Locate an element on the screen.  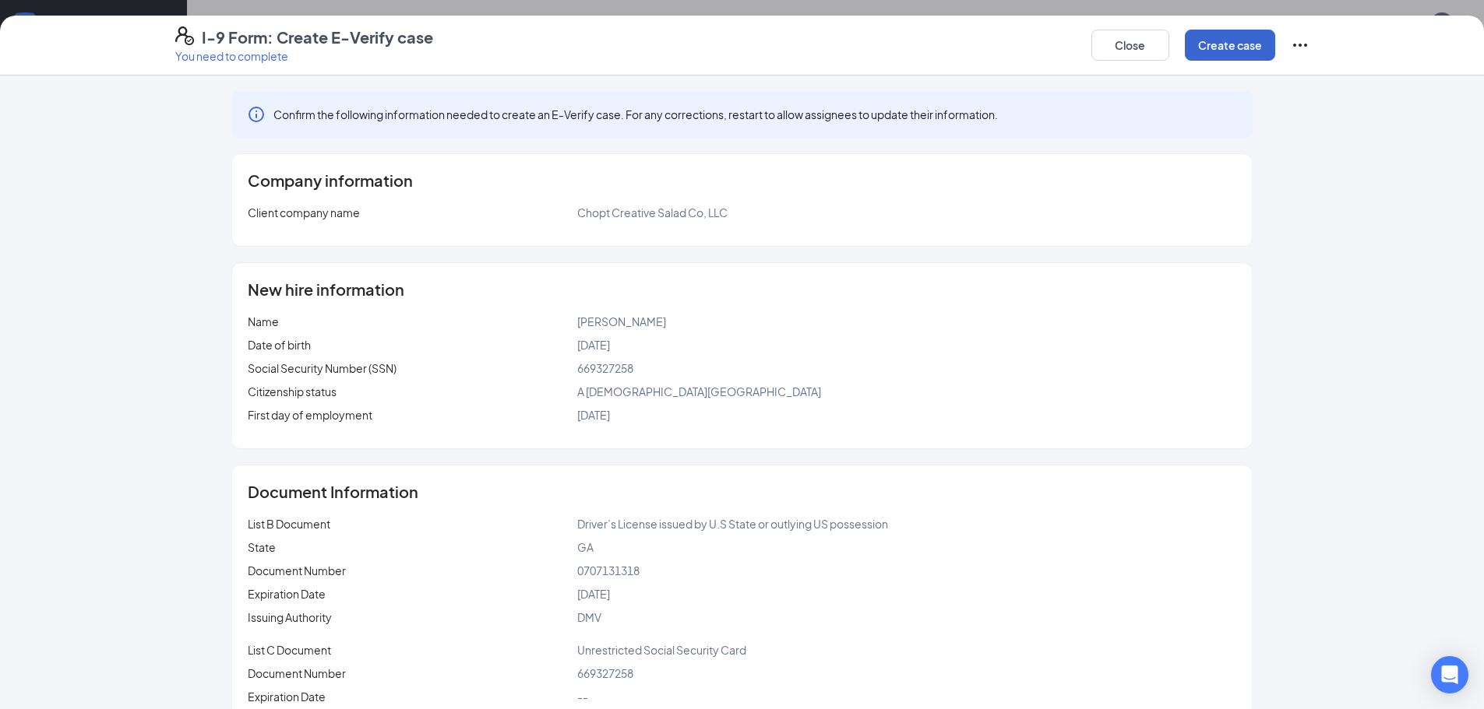
h4: I-9 Form: Create E-Verify case is located at coordinates (317, 37).